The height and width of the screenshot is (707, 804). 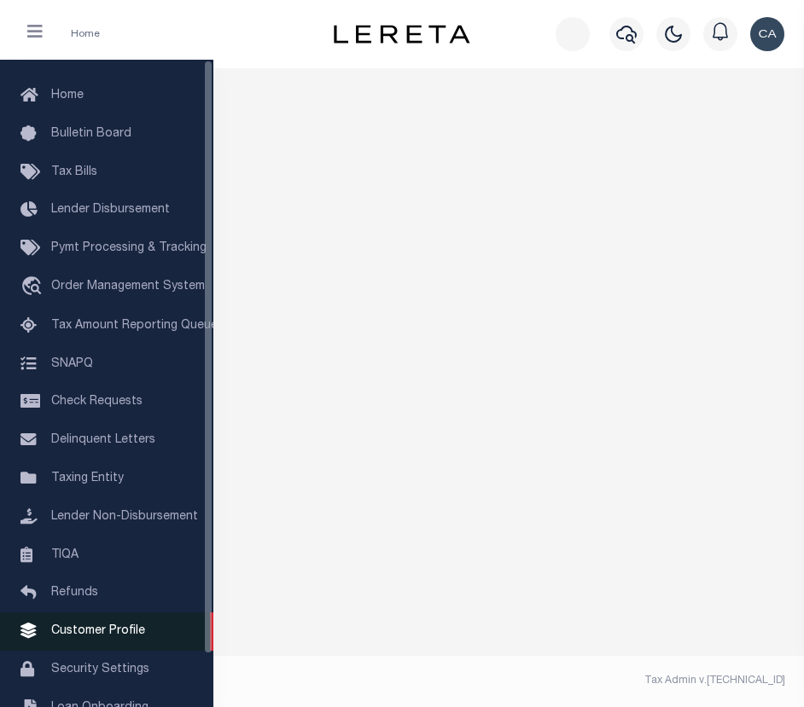 What do you see at coordinates (74, 172) in the screenshot?
I see `span: Tax Bills` at bounding box center [74, 172].